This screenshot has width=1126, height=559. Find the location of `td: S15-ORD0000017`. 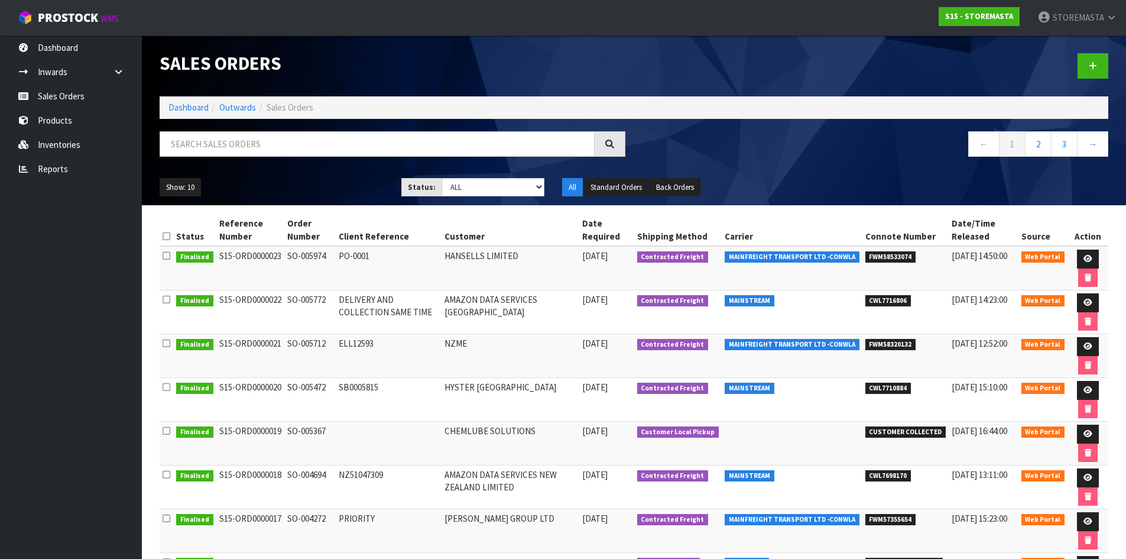

td: S15-ORD0000017 is located at coordinates (250, 531).